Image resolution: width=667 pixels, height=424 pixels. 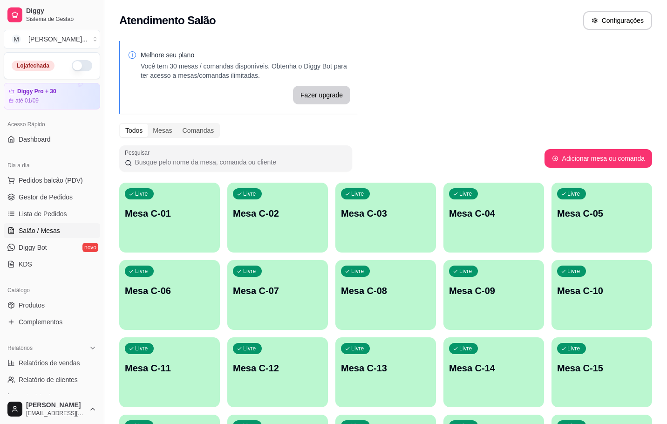 I want to click on p: Mesa C-15, so click(x=602, y=368).